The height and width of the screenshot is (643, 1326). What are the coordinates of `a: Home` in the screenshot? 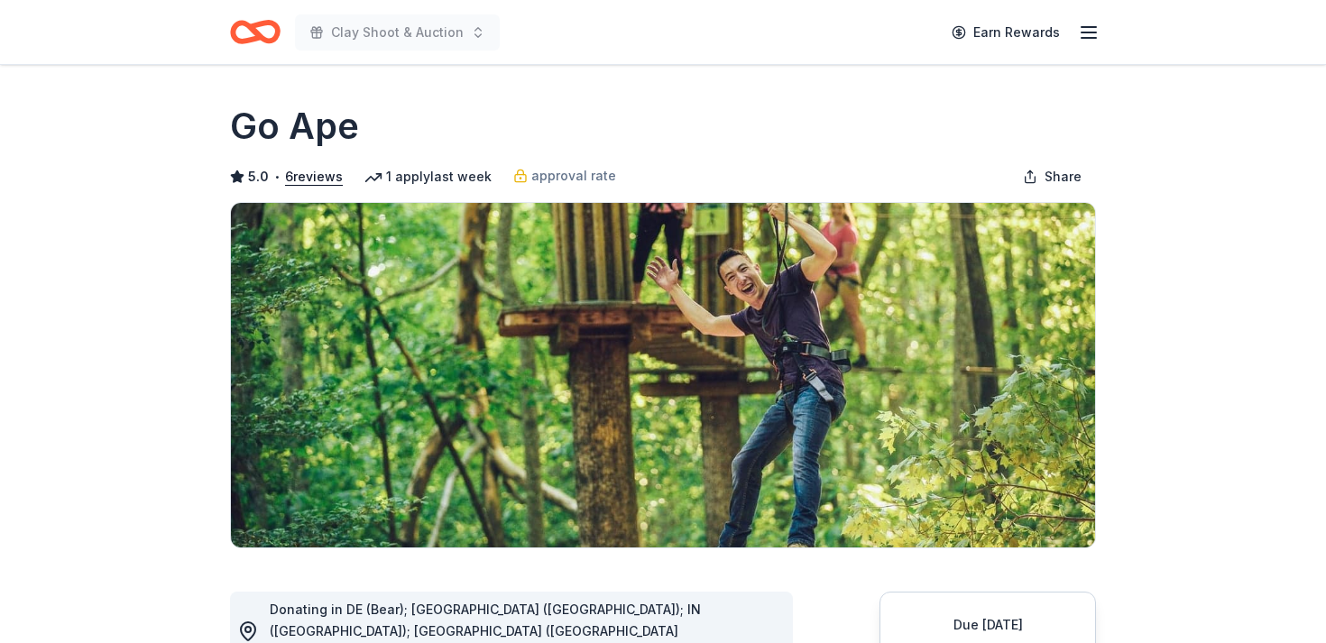 It's located at (255, 32).